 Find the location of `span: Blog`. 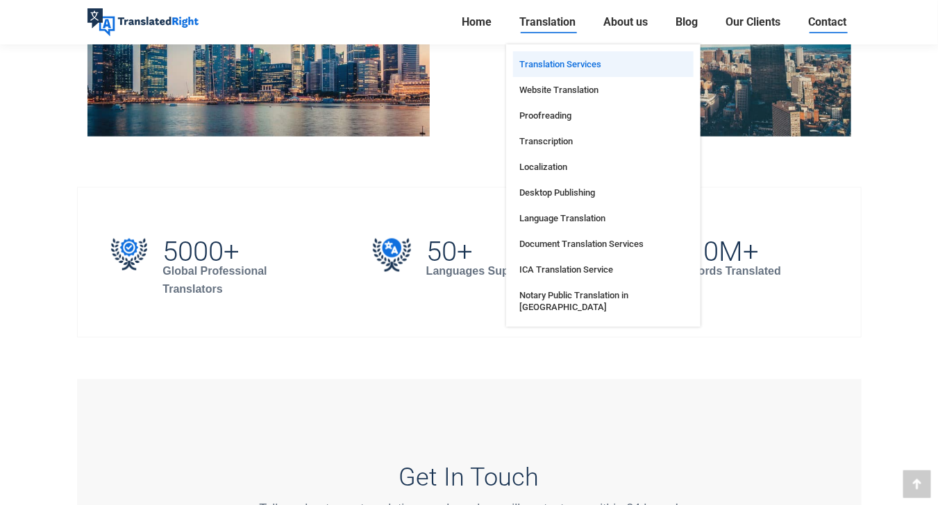

span: Blog is located at coordinates (687, 22).